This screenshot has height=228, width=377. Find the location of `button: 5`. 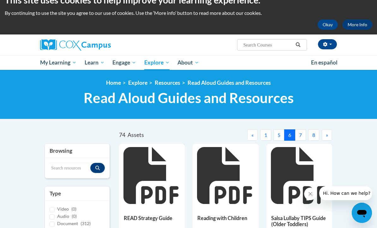

button: 5 is located at coordinates (279, 135).